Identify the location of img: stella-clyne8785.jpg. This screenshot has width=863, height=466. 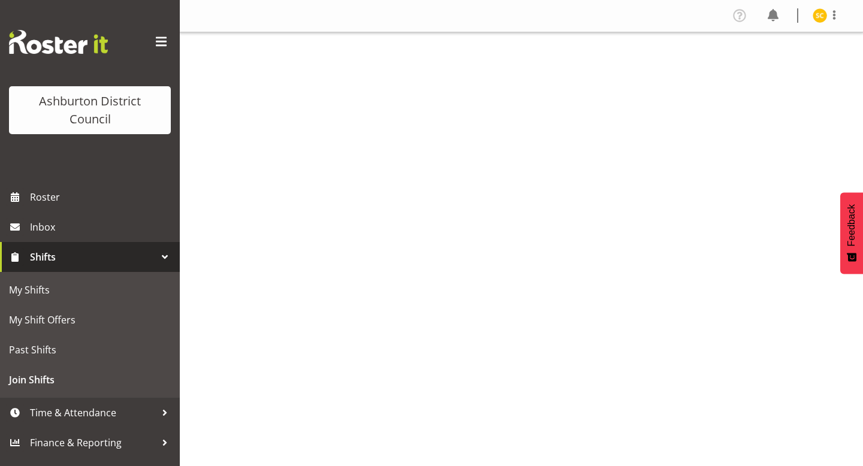
(820, 16).